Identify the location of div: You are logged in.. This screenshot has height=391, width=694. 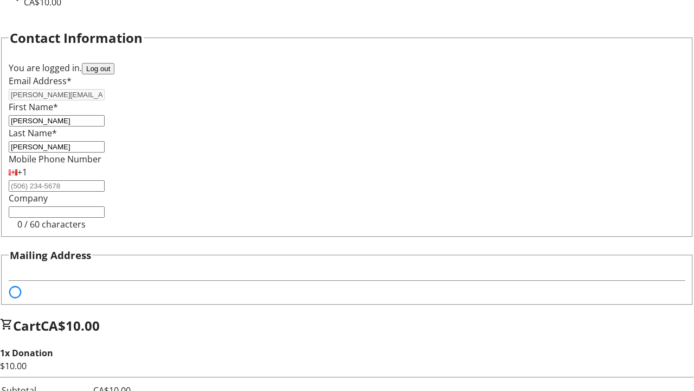
(347, 68).